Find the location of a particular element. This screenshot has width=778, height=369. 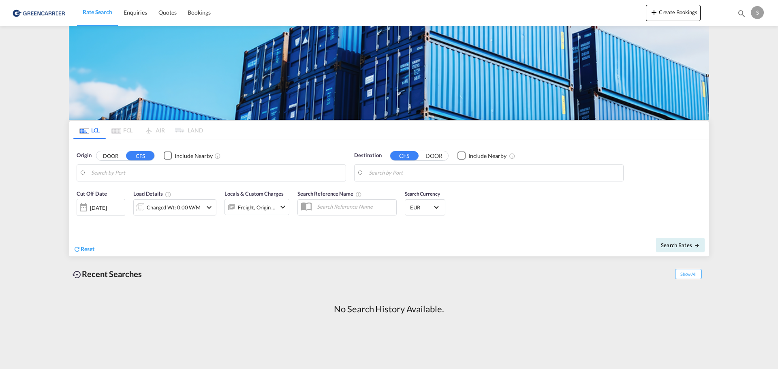

div: Freight Origin Destinationicon-chevron-down is located at coordinates (257, 207).